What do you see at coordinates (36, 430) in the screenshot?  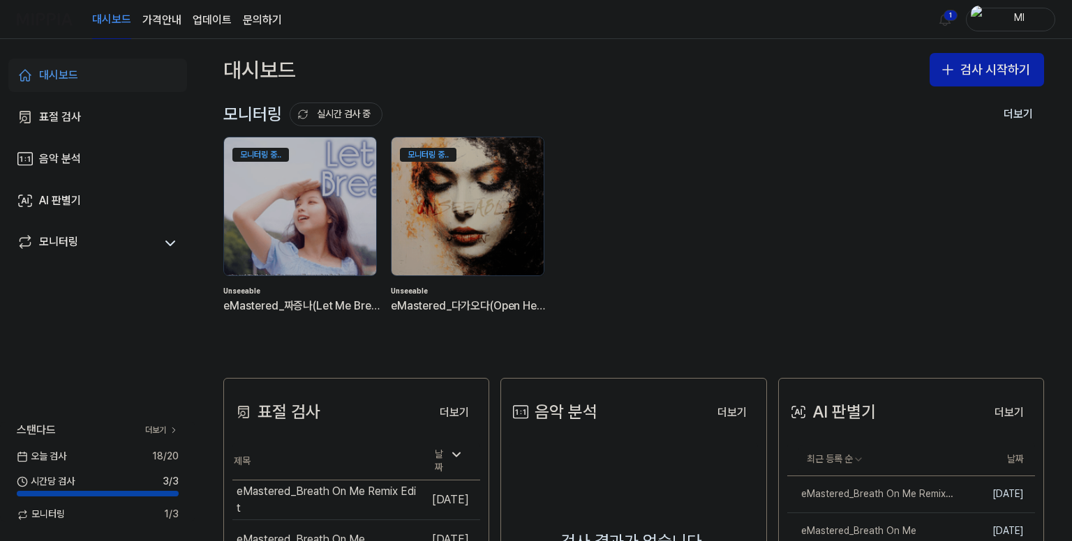 I see `span: 스탠다드` at bounding box center [36, 430].